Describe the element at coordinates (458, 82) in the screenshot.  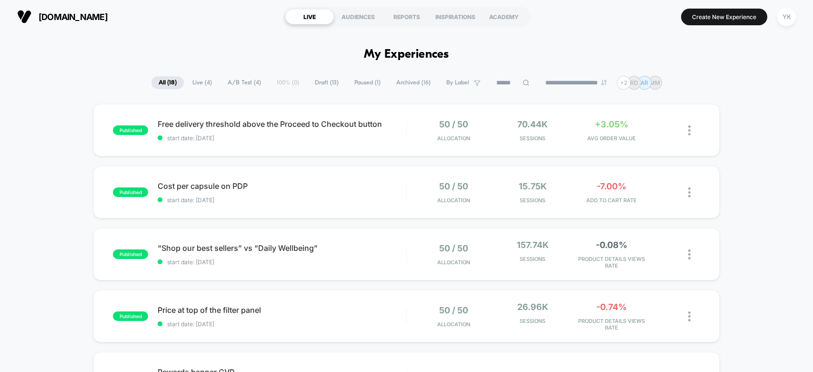
I see `span: By Label` at that location.